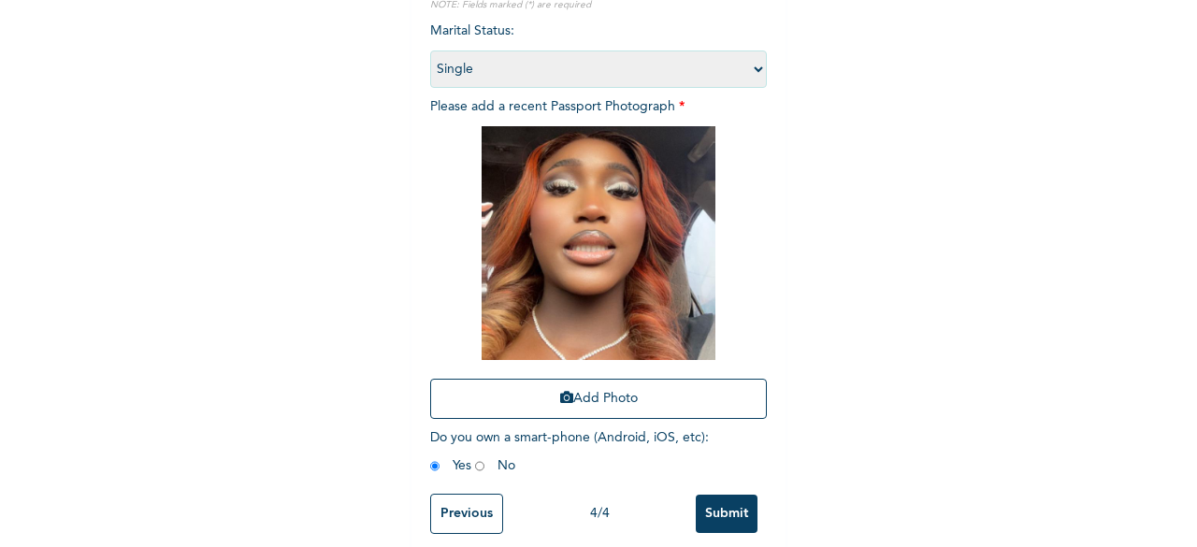 Image resolution: width=1197 pixels, height=547 pixels. I want to click on input: Previous, so click(467, 514).